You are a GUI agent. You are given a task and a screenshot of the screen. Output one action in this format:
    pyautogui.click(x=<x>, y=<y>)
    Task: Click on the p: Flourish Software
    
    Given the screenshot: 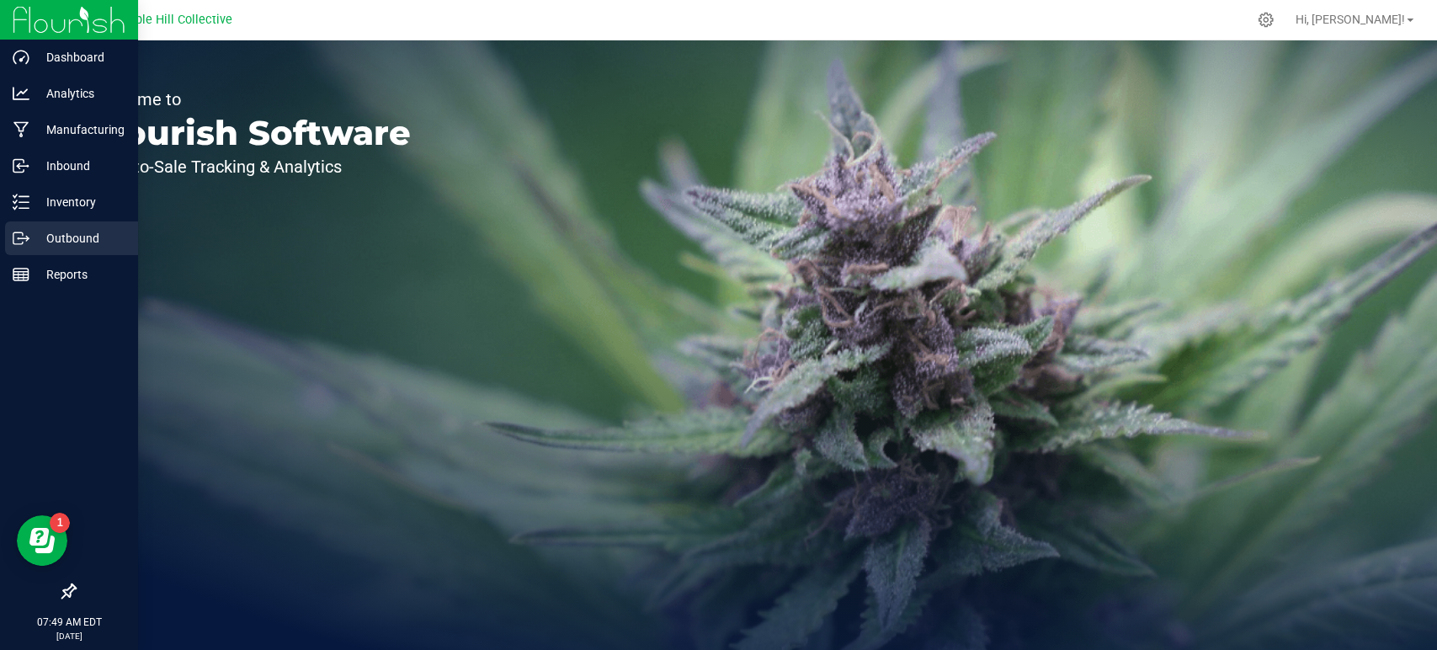 What is the action you would take?
    pyautogui.click(x=251, y=133)
    